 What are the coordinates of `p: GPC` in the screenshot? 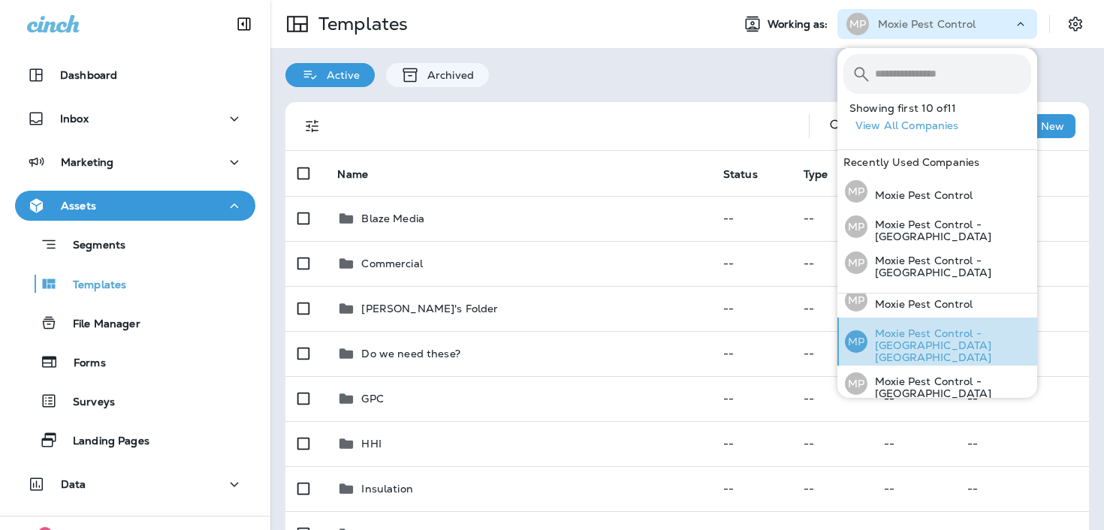 It's located at (372, 399).